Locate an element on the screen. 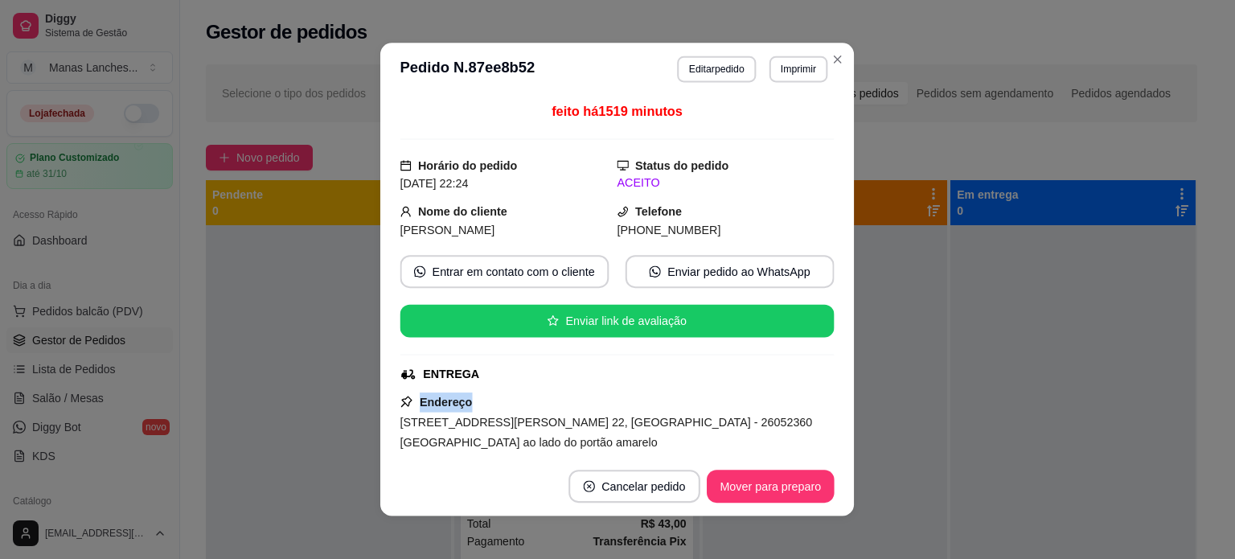 The height and width of the screenshot is (559, 1235). strong: Status do pedido is located at coordinates (683, 166).